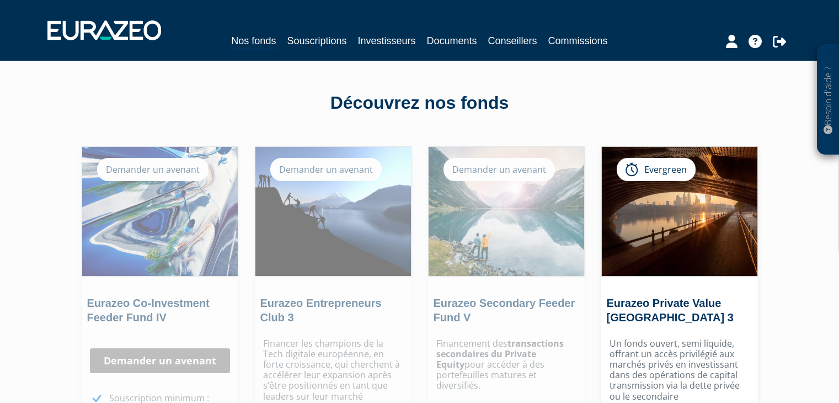 The image size is (839, 403). Describe the element at coordinates (679, 369) in the screenshot. I see `p: Un fonds ouvert, semi liquide, offrant un accès privilégié aux marchés privés en investissant dan...` at that location.